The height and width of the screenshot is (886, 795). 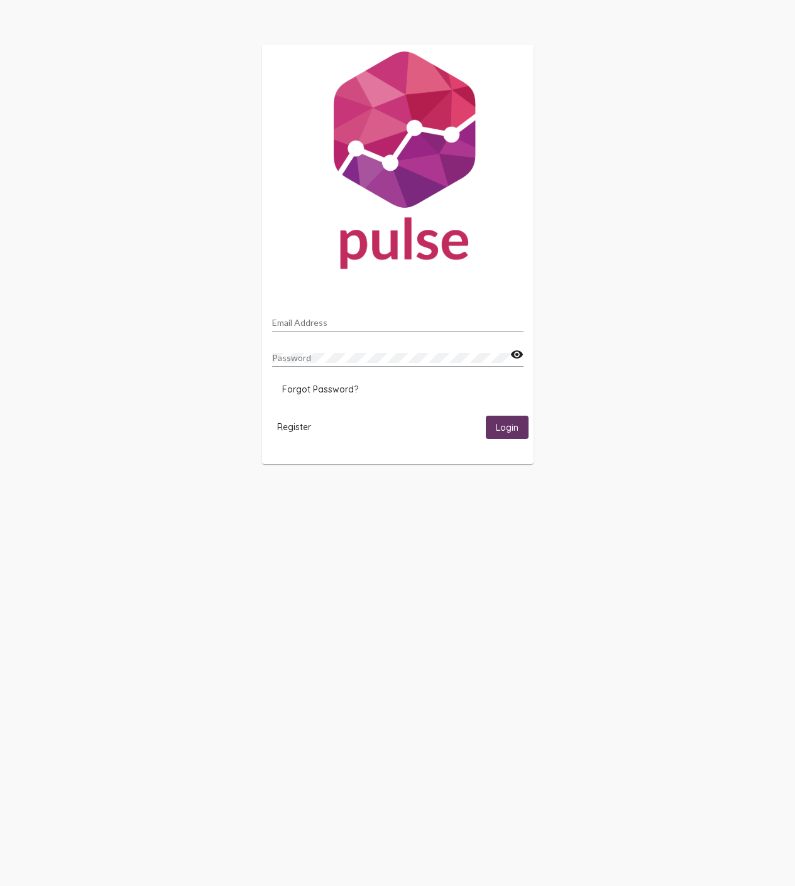 I want to click on mat-icon: visibility, so click(x=516, y=355).